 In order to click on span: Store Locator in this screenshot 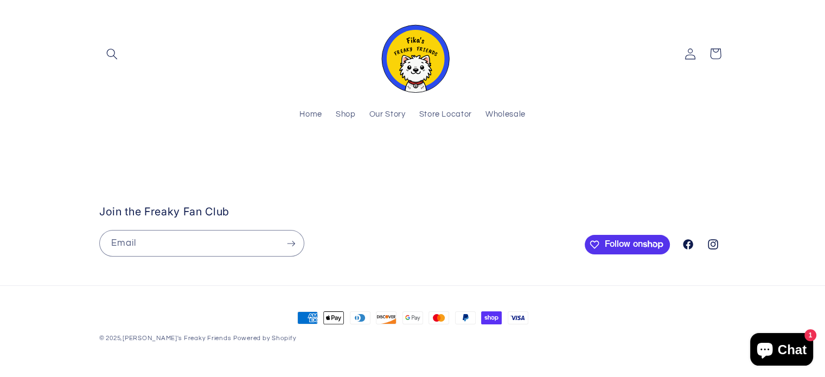, I will do `click(445, 114)`.